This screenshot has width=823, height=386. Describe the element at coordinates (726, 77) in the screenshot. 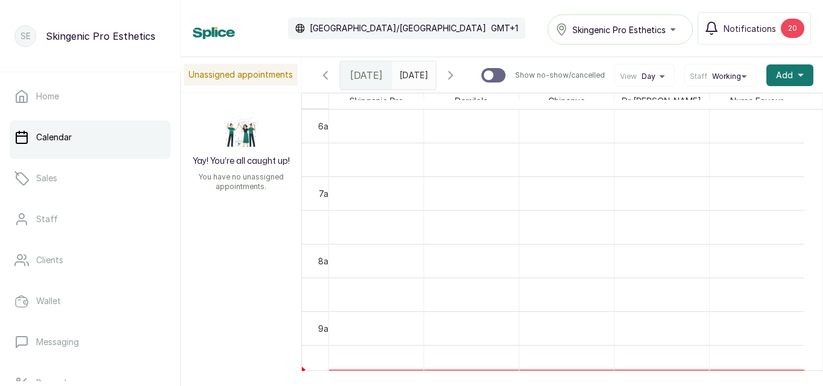

I see `span: Working` at that location.